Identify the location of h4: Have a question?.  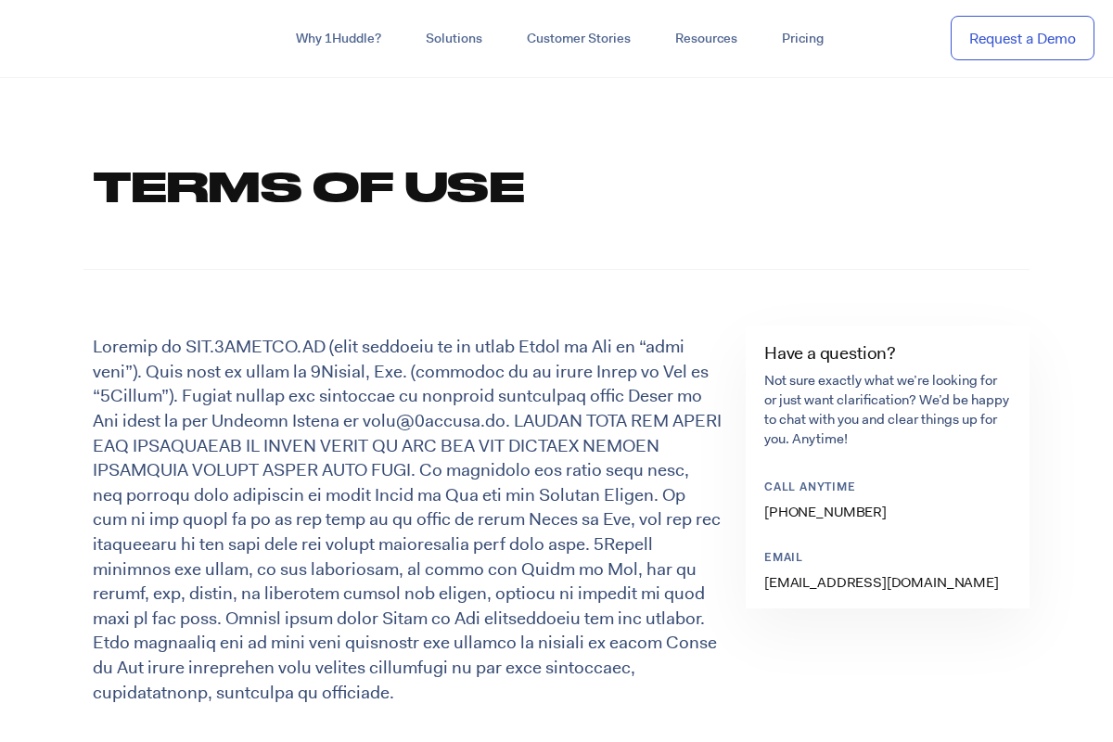
(888, 352).